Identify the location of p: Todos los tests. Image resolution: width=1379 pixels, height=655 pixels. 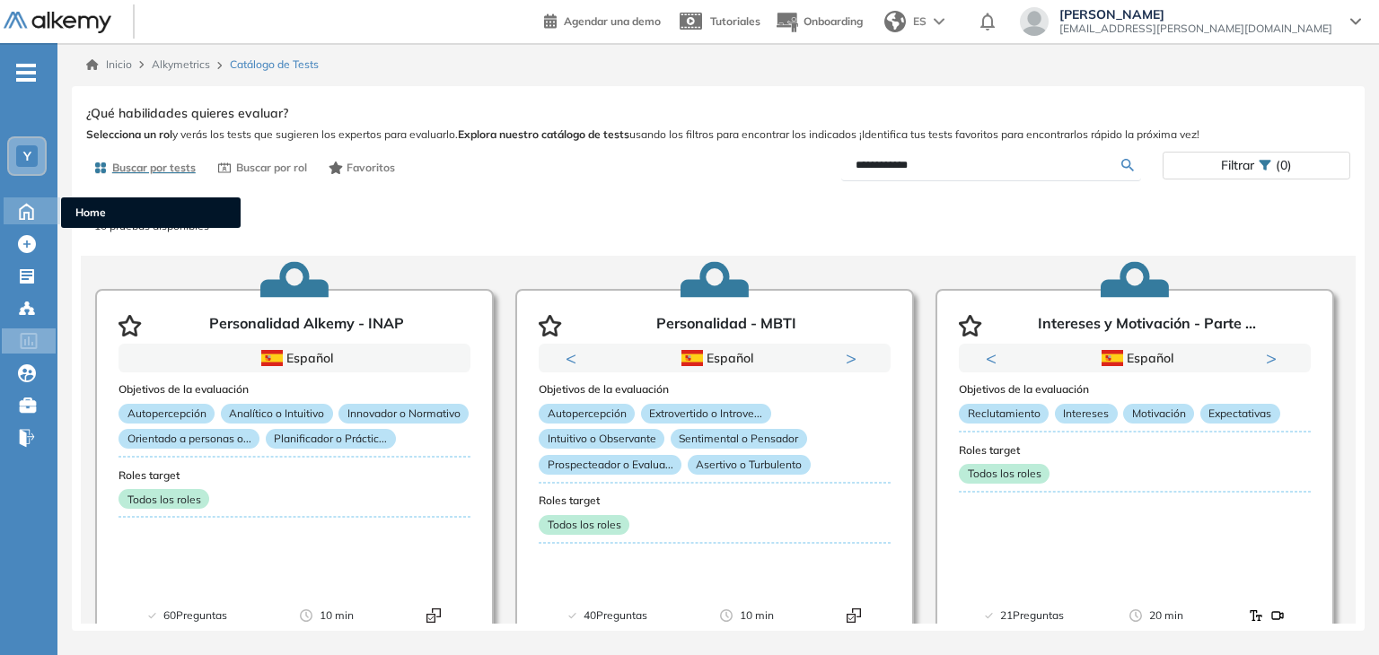
(718, 208).